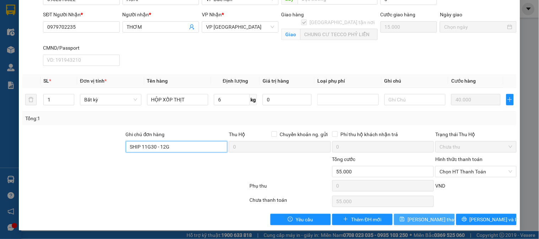  Describe the element at coordinates (145, 135) in the screenshot. I see `label: Ghi chú đơn hàng` at that location.